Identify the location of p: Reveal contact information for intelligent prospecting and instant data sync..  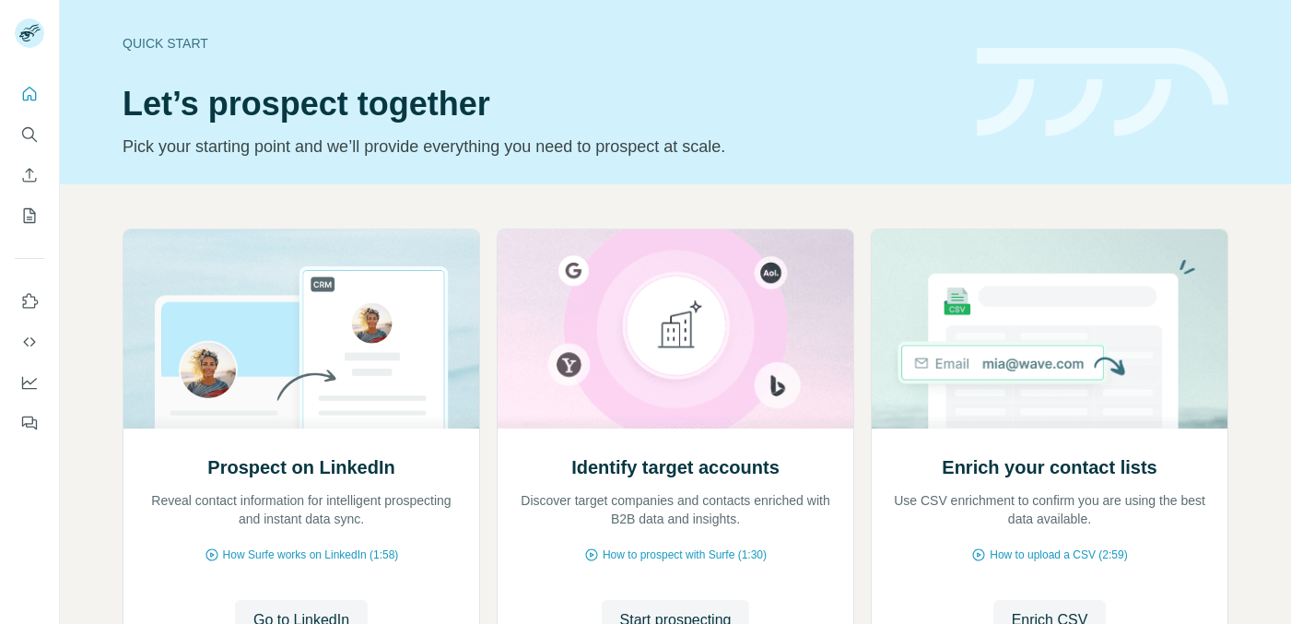
(301, 510).